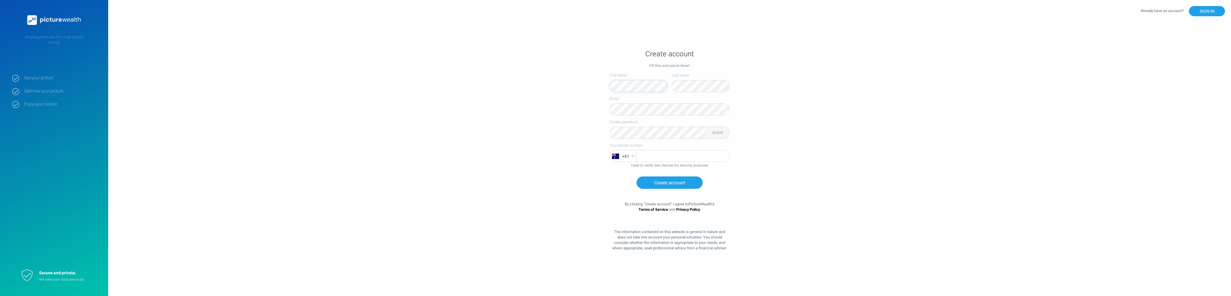 This screenshot has height=296, width=1231. I want to click on label: Last name, so click(701, 75).